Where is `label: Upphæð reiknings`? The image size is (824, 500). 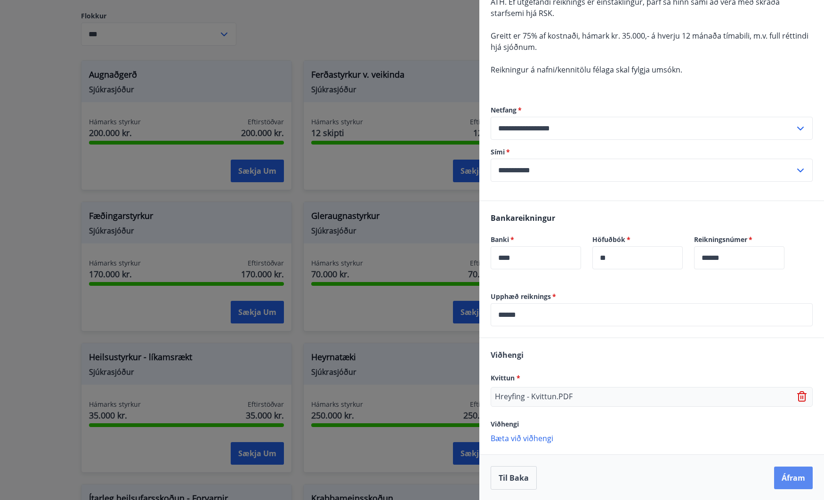
label: Upphæð reiknings is located at coordinates (652, 297).